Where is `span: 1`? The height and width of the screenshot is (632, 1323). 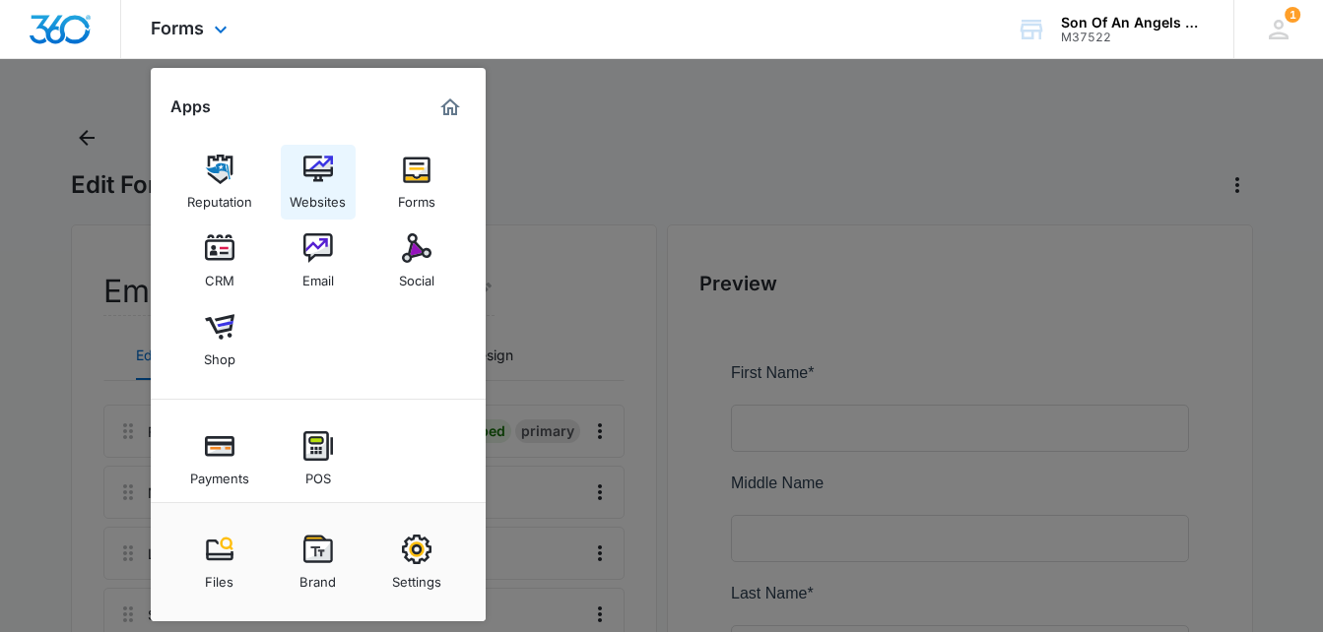
span: 1 is located at coordinates (1292, 15).